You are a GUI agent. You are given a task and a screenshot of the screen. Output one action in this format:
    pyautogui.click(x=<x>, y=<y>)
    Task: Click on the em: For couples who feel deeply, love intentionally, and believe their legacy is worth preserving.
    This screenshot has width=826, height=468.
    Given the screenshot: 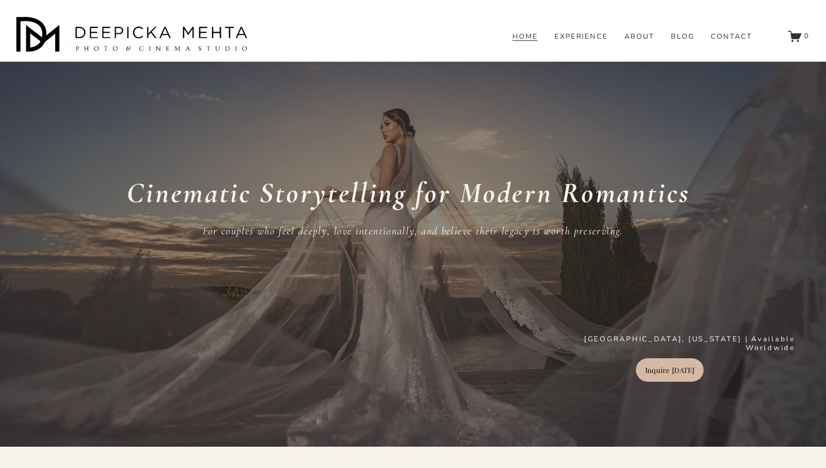 What is the action you would take?
    pyautogui.click(x=413, y=231)
    